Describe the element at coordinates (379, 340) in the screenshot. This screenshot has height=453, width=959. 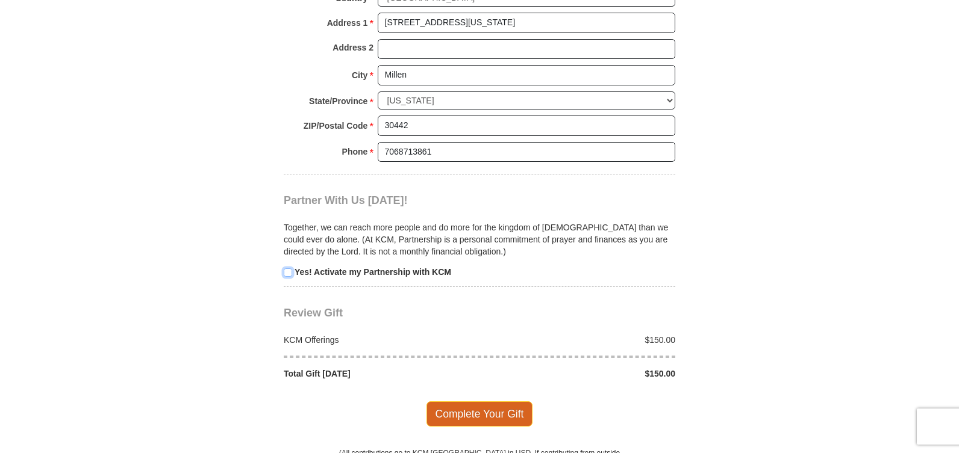
I see `div: KCM Offerings` at that location.